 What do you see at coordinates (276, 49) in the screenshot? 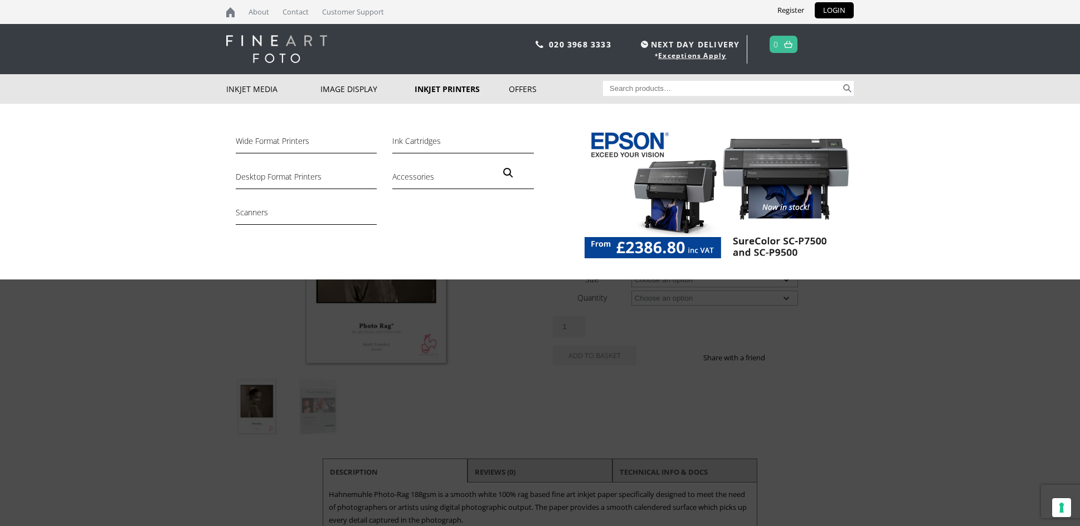
I see `img: logo-white.svg` at bounding box center [276, 49].